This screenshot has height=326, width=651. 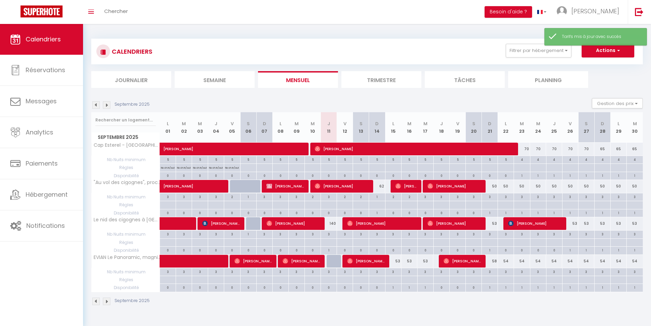 What do you see at coordinates (506, 127) in the screenshot?
I see `th: 22` at bounding box center [506, 127].